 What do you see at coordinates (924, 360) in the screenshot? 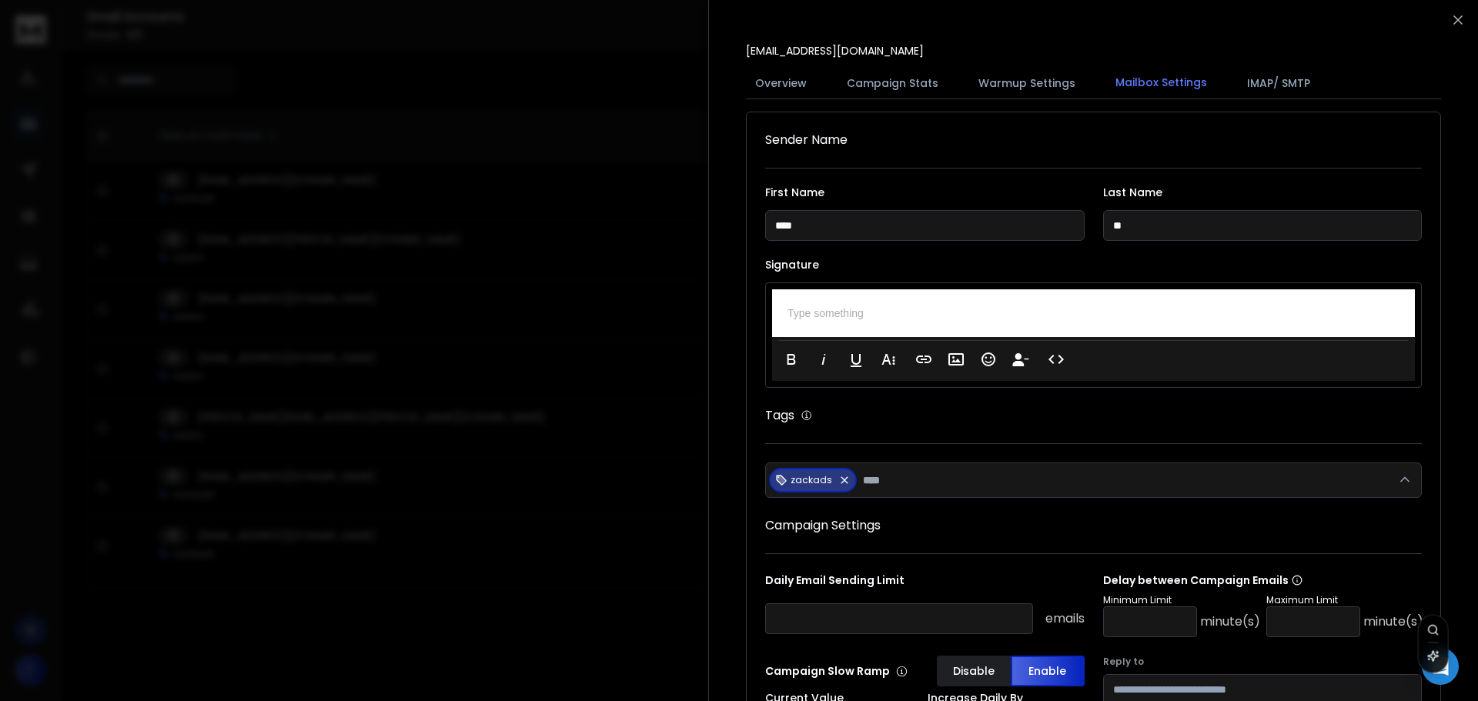
I see `button: Insert Link (Ctrl+K)` at bounding box center [924, 360].